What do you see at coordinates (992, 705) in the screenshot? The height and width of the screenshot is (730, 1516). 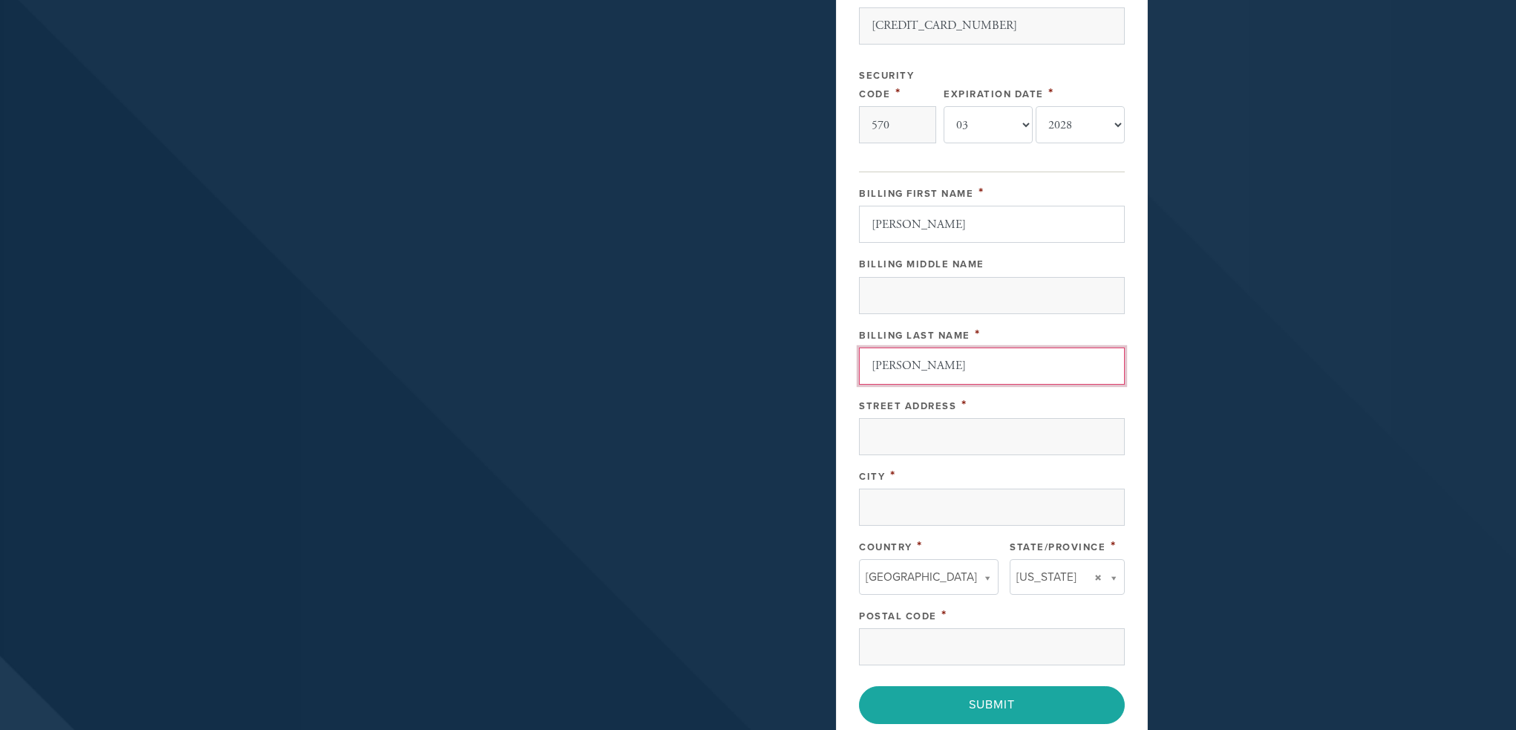 I see `input: Submit` at bounding box center [992, 705].